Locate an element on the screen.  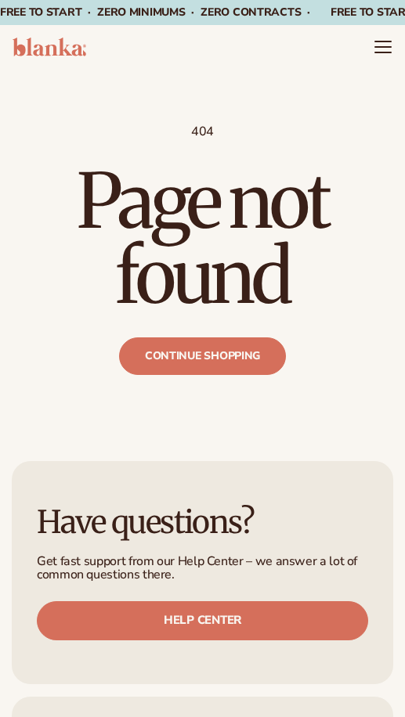
a: logo is located at coordinates (49, 47).